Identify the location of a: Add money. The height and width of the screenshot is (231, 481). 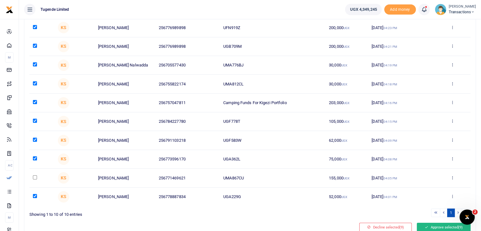
(400, 9).